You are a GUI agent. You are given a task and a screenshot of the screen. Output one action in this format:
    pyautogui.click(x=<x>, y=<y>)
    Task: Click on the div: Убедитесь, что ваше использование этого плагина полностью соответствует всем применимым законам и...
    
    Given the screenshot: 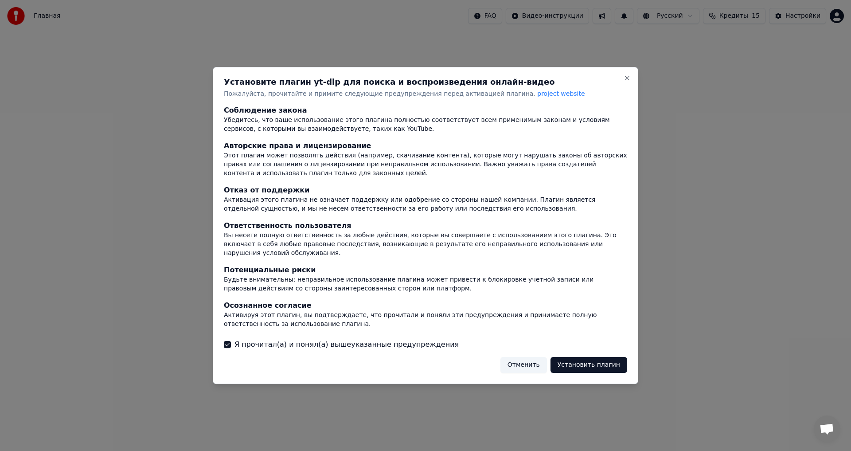 What is the action you would take?
    pyautogui.click(x=425, y=125)
    